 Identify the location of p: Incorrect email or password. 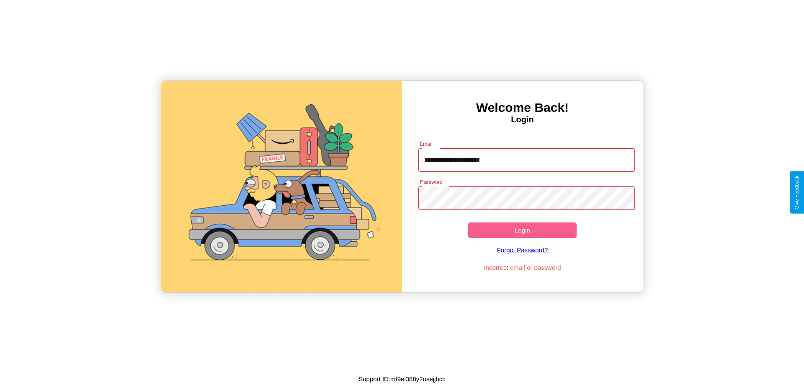
(522, 267).